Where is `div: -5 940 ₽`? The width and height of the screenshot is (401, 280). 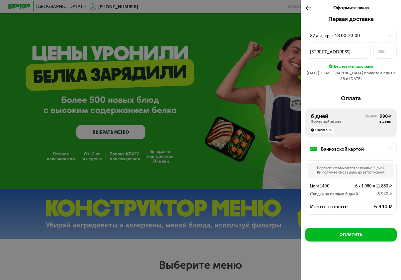 div: -5 940 ₽ is located at coordinates (375, 194).